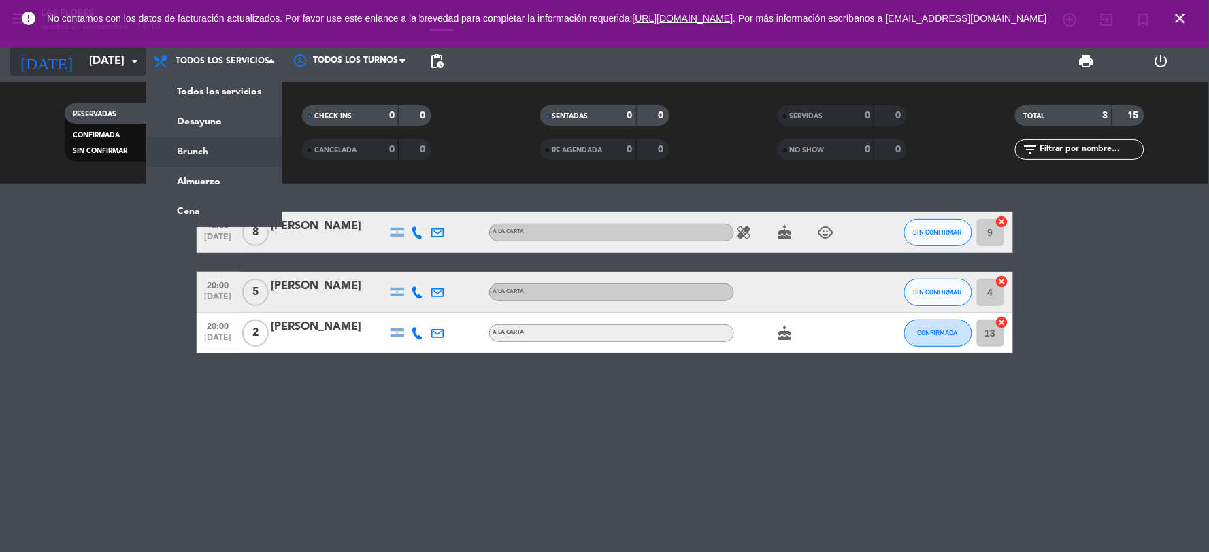  What do you see at coordinates (1106, 116) in the screenshot?
I see `strong: 3` at bounding box center [1106, 116].